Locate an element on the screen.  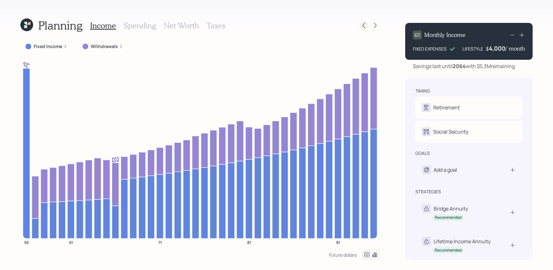
div: timing is located at coordinates (423, 91).